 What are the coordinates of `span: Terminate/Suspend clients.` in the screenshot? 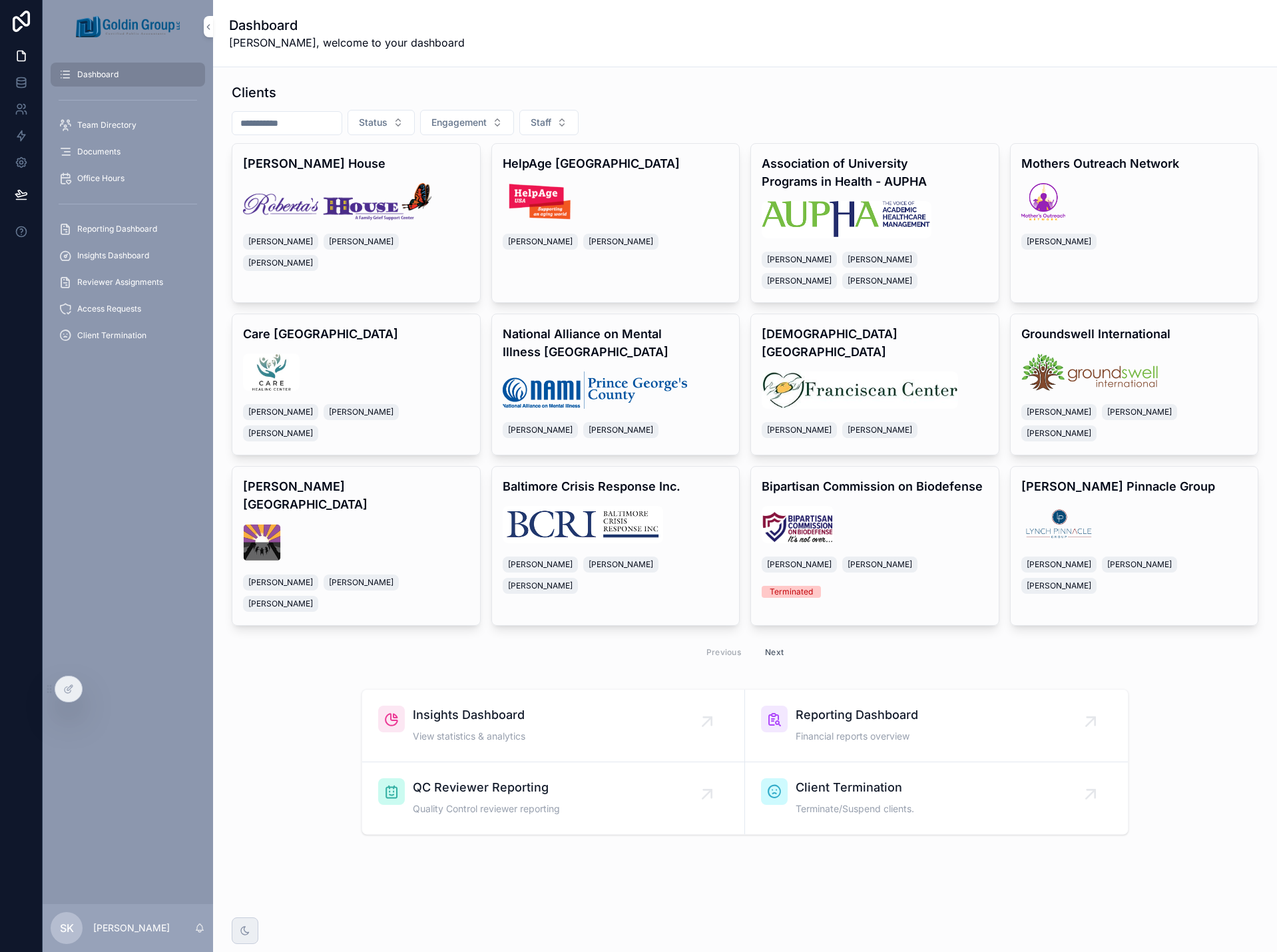 It's located at (855, 809).